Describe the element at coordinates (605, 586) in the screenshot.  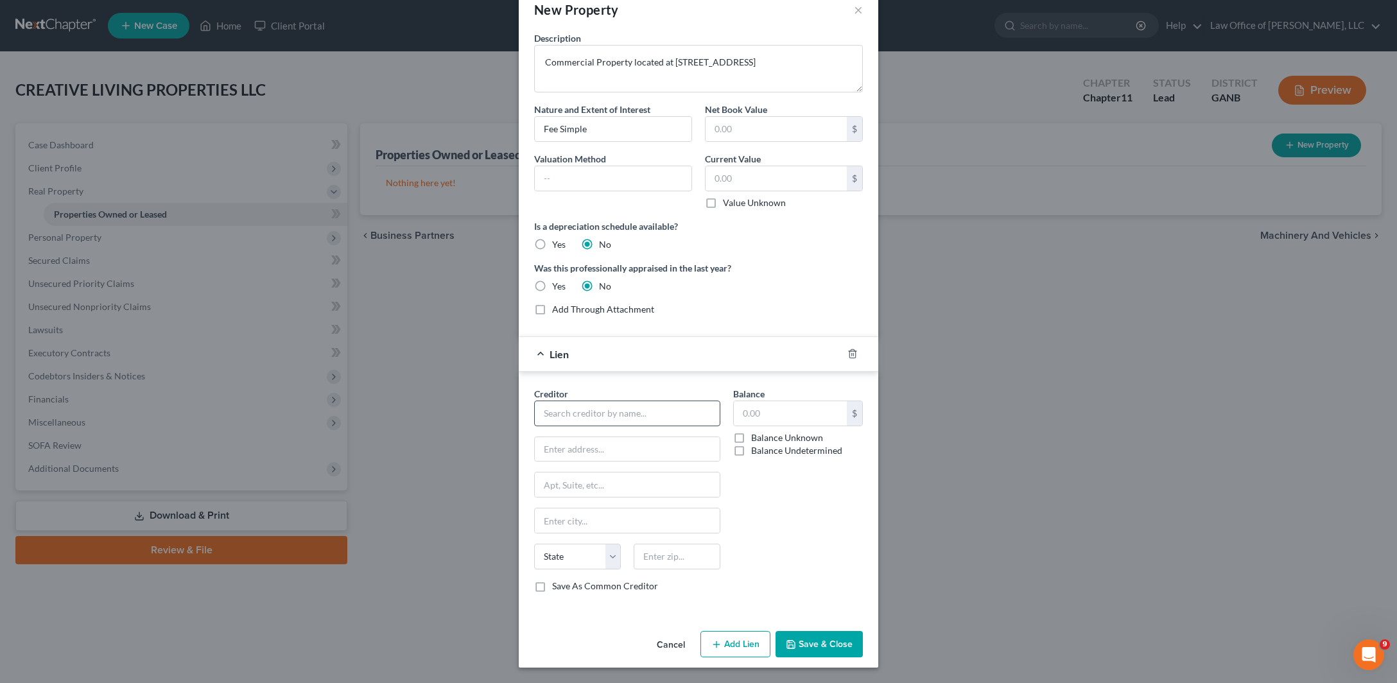
I see `label: Save As Common Creditor` at that location.